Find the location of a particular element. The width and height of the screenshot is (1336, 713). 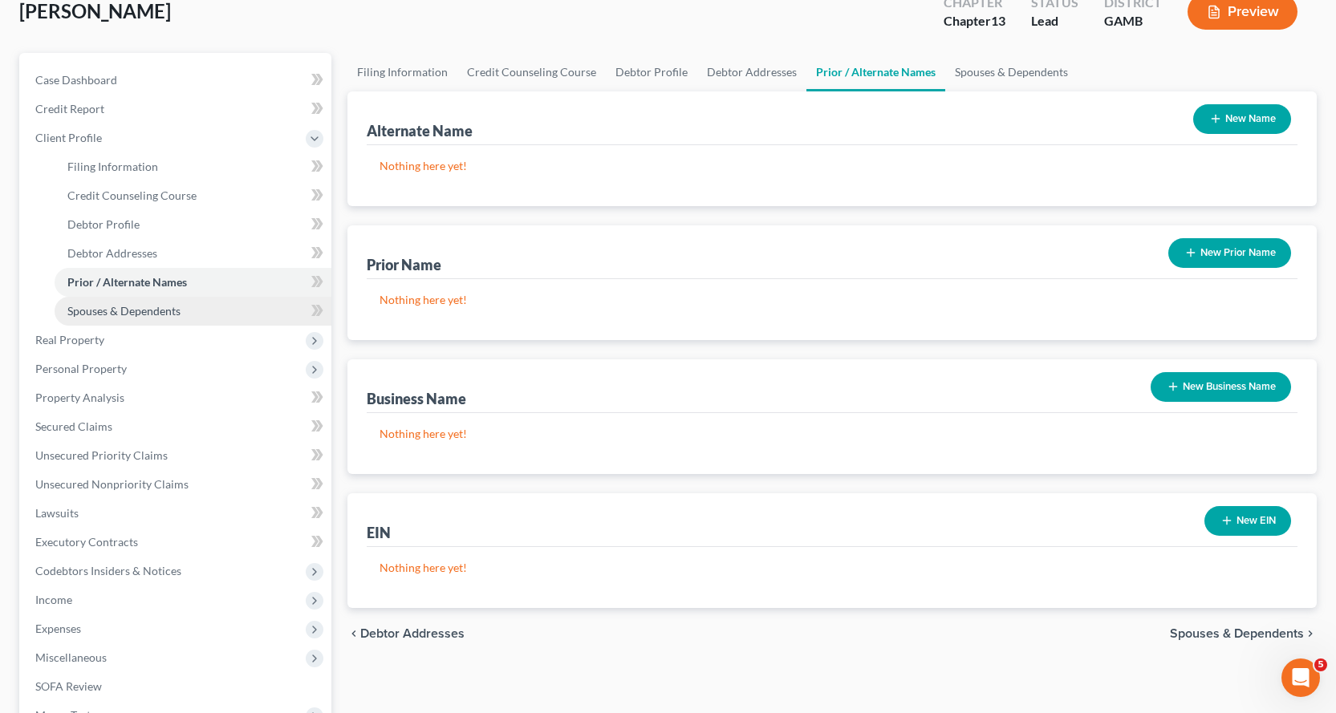

button: New EIN is located at coordinates (1247, 521).